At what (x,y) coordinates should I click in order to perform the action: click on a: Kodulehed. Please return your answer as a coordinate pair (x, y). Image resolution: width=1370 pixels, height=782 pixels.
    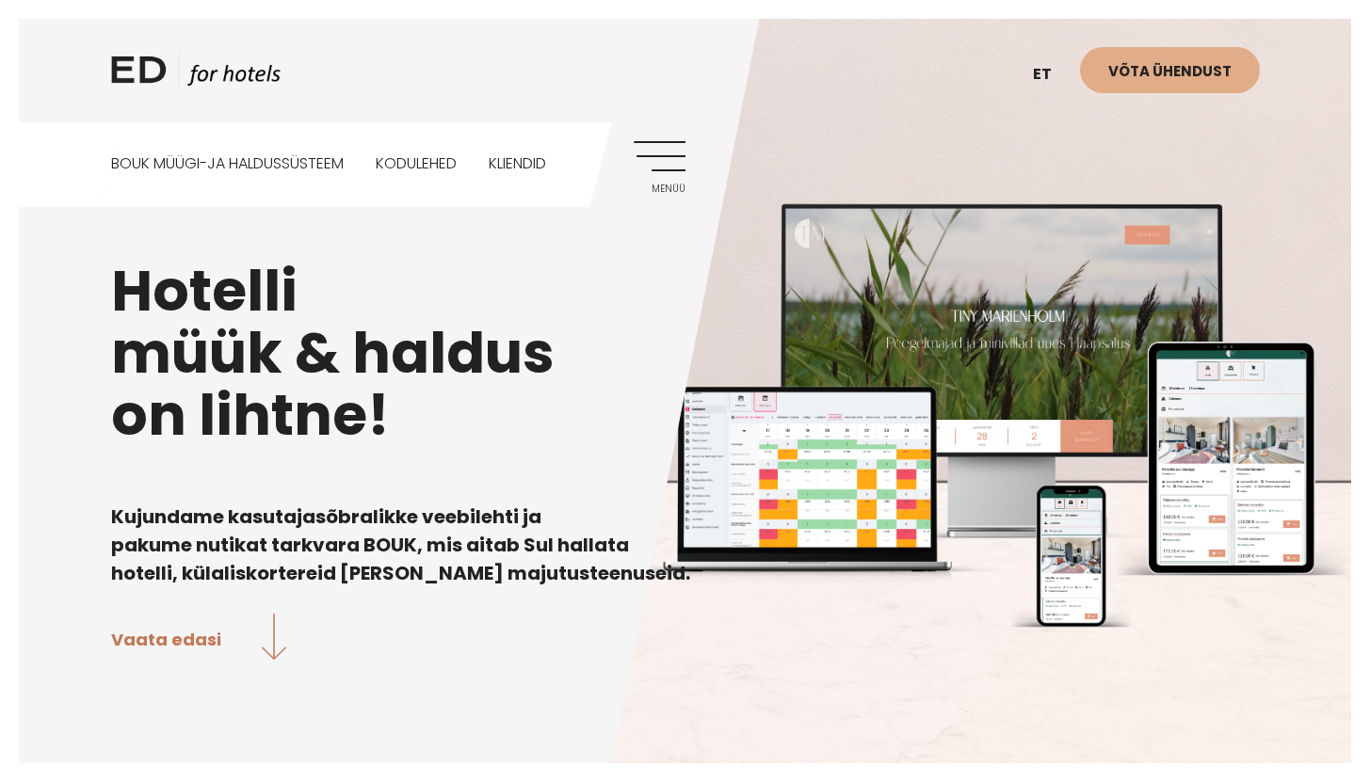
    Looking at the image, I should click on (416, 164).